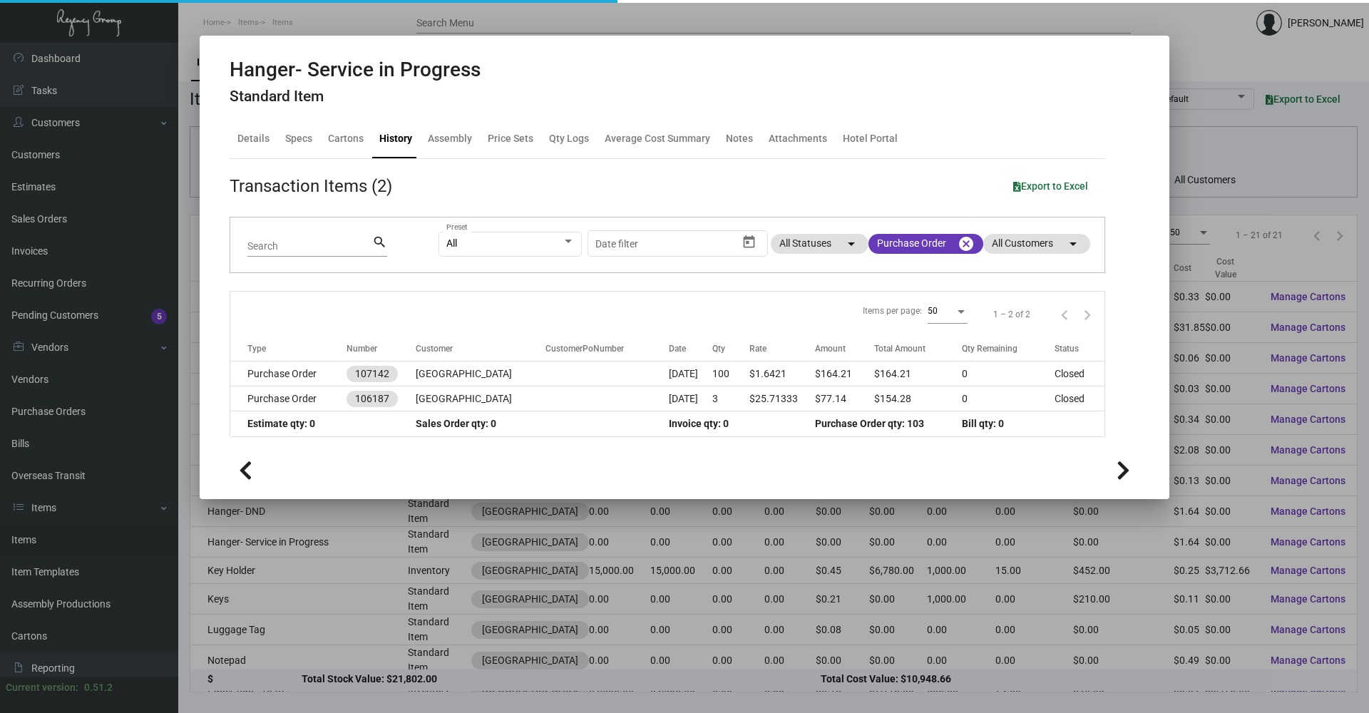 This screenshot has height=713, width=1369. What do you see at coordinates (782, 374) in the screenshot?
I see `td: $1.6421` at bounding box center [782, 374].